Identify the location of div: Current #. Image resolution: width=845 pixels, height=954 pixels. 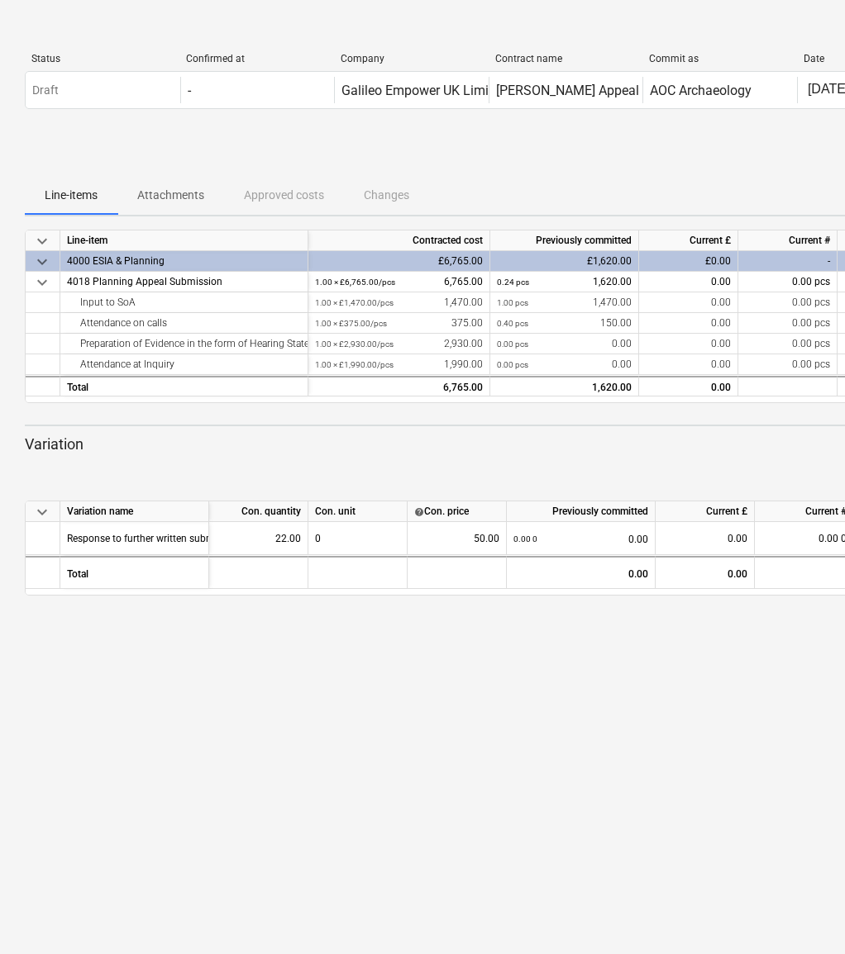
(787, 240).